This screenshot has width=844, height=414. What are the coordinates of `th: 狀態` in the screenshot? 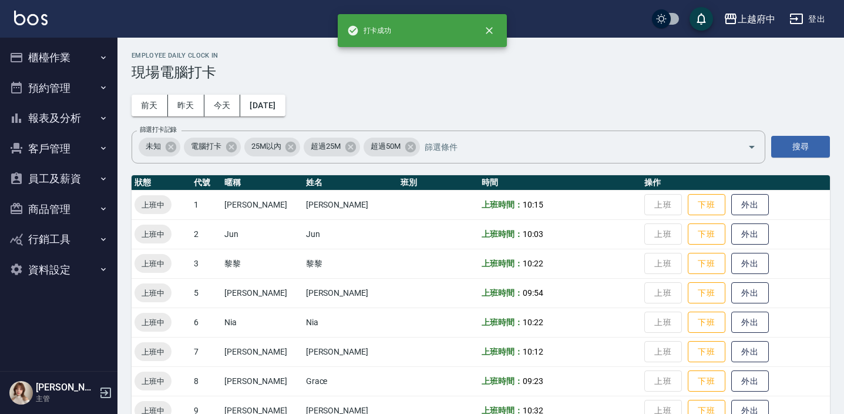 It's located at (161, 183).